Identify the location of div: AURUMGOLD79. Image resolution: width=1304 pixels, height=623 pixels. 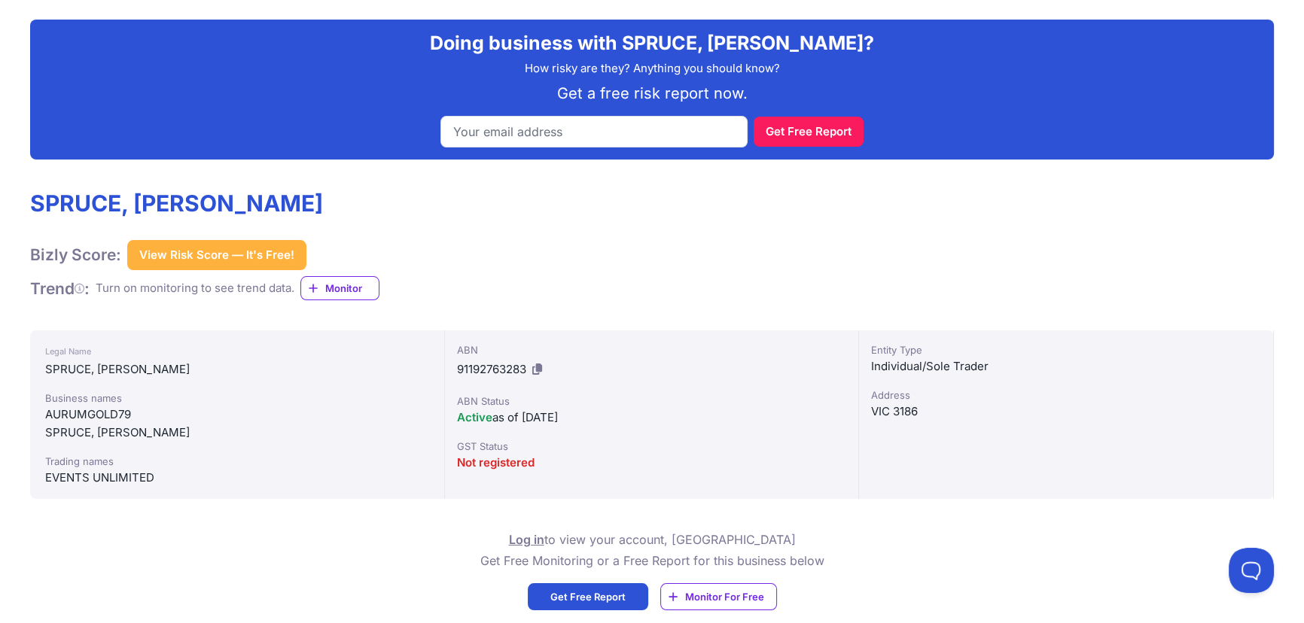
(237, 415).